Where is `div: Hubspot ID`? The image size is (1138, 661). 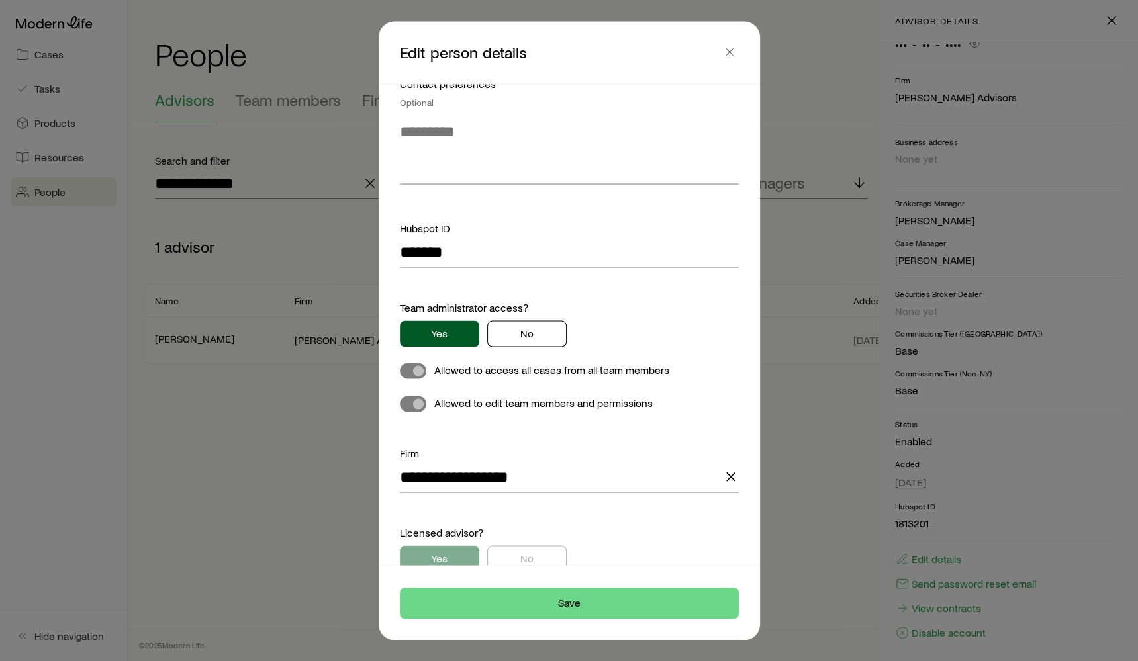 div: Hubspot ID is located at coordinates (569, 228).